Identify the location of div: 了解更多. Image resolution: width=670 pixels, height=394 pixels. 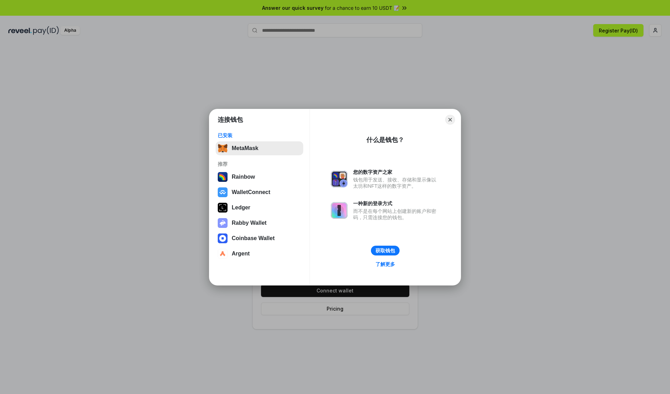
(385, 264).